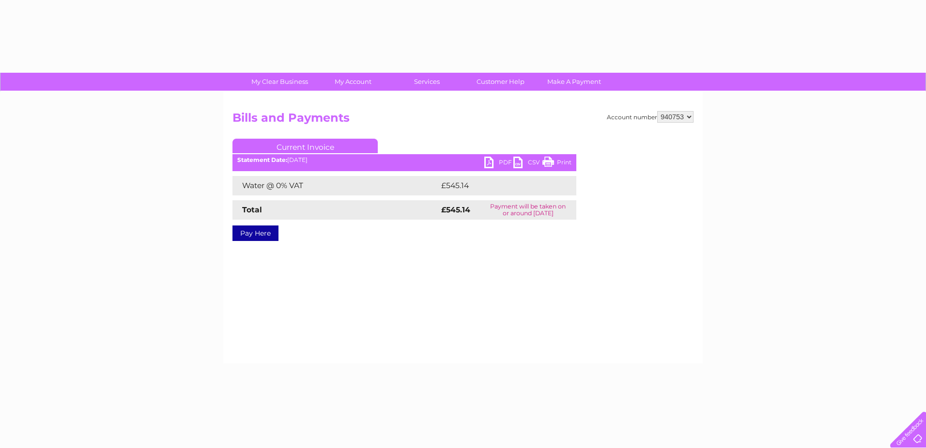 The height and width of the screenshot is (448, 926). I want to click on strong: Total, so click(252, 209).